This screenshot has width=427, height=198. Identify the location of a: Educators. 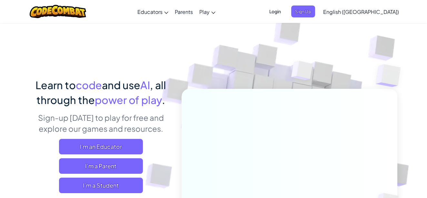
(153, 12).